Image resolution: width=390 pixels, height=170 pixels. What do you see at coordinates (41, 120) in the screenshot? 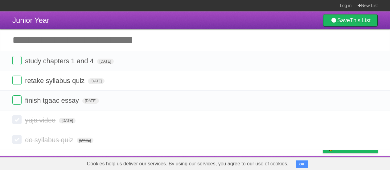
I see `span: yuja video` at bounding box center [41, 120].